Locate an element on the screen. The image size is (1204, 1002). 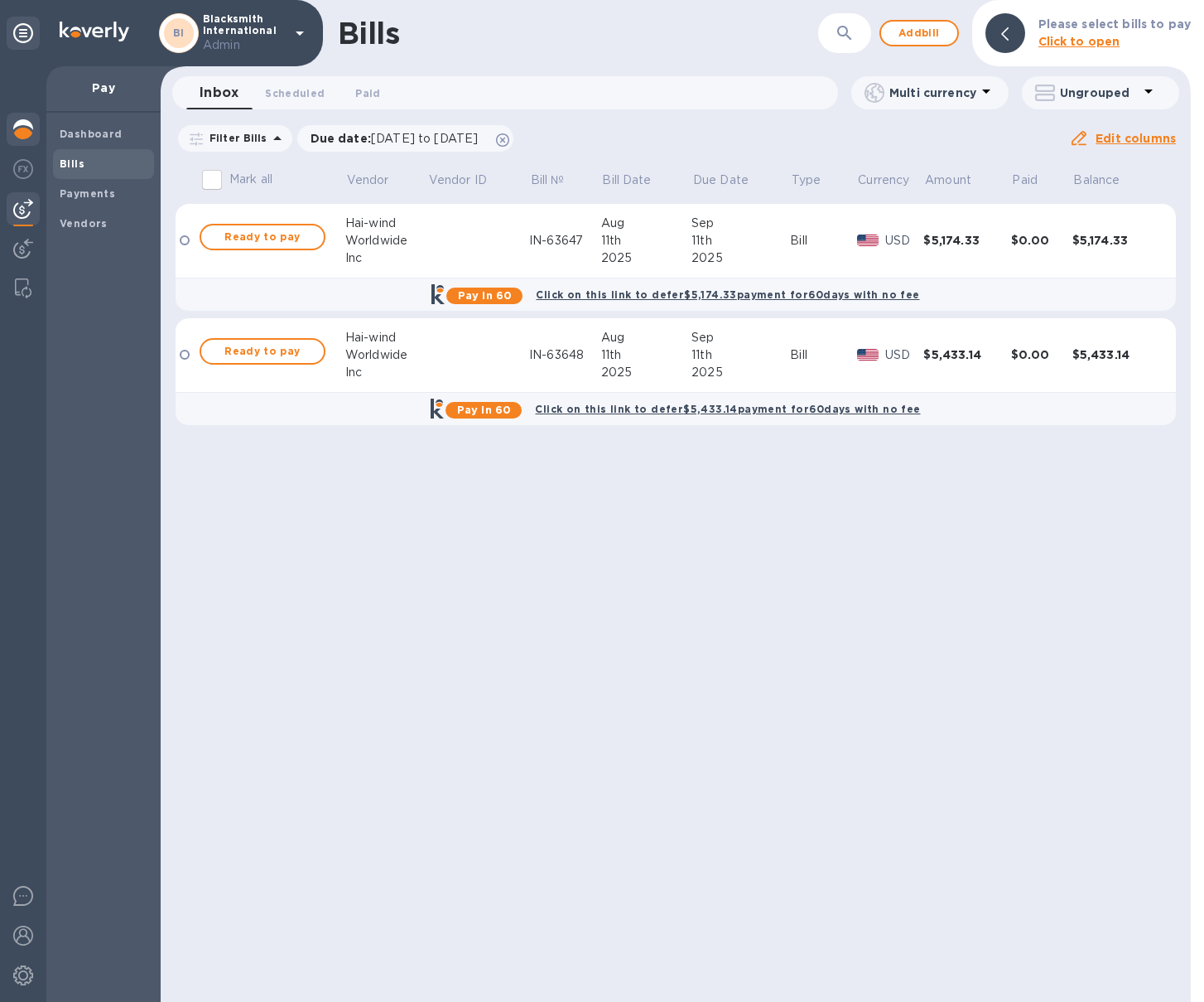
p: Due Date is located at coordinates (720, 180).